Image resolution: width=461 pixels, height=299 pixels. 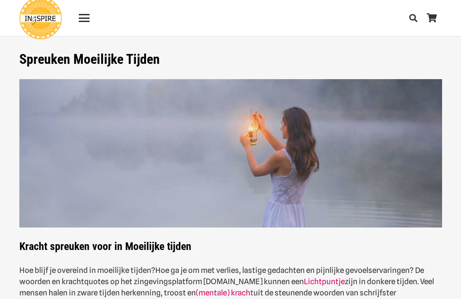 I want to click on a: (mentale) kracht, so click(x=225, y=293).